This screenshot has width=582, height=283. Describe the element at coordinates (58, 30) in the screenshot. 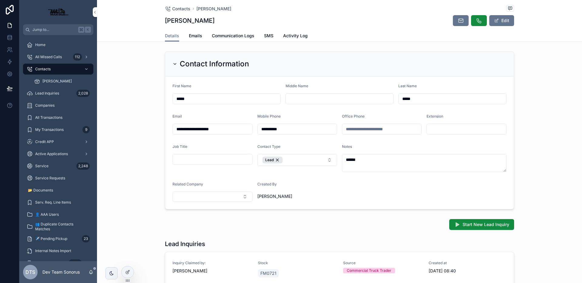

I see `button: Jump to...K` at that location.